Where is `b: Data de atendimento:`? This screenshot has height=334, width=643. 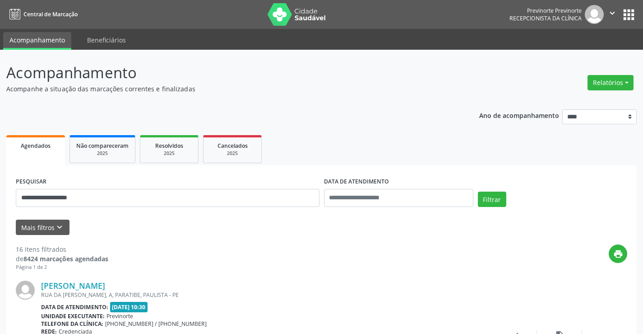
b: Data de atendimento: is located at coordinates (74, 307).